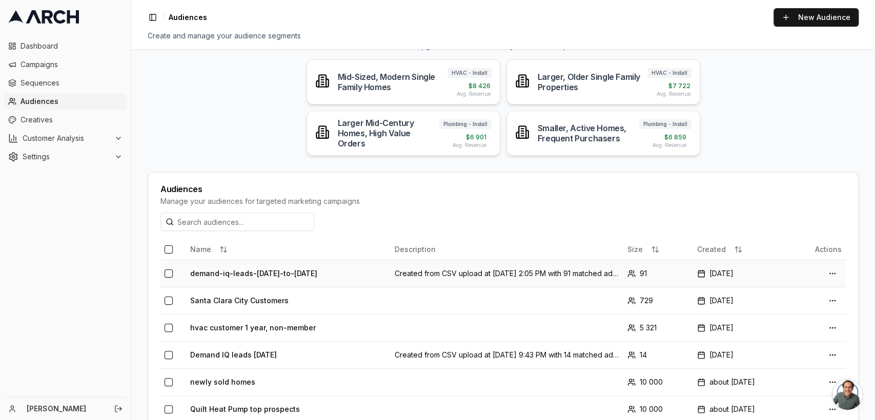 The image size is (875, 420). What do you see at coordinates (118, 409) in the screenshot?
I see `button: Log out` at bounding box center [118, 409].